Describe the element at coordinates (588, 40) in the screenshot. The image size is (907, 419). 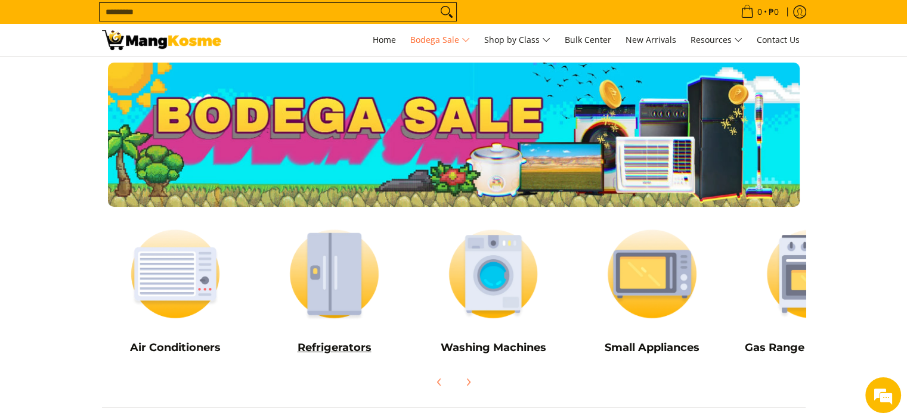
I see `a: Bulk Center` at that location.